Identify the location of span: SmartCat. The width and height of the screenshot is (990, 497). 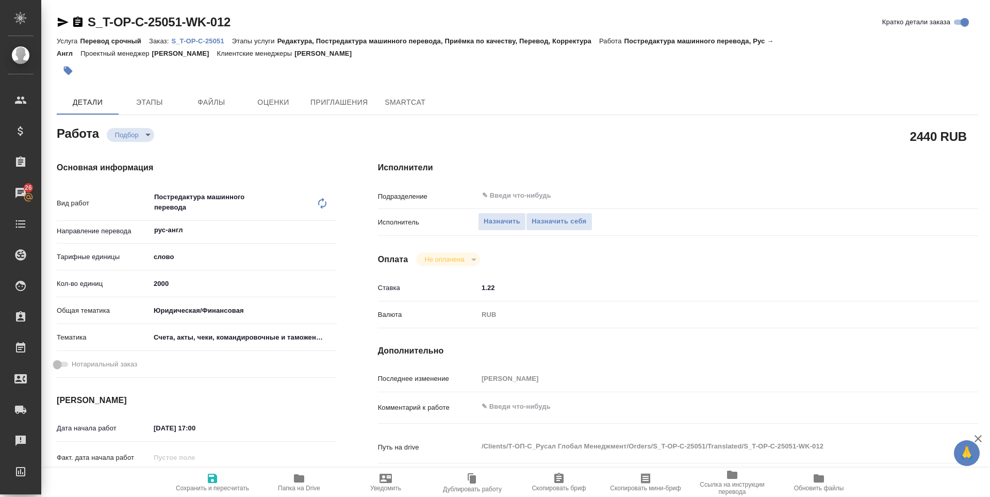
(405, 102).